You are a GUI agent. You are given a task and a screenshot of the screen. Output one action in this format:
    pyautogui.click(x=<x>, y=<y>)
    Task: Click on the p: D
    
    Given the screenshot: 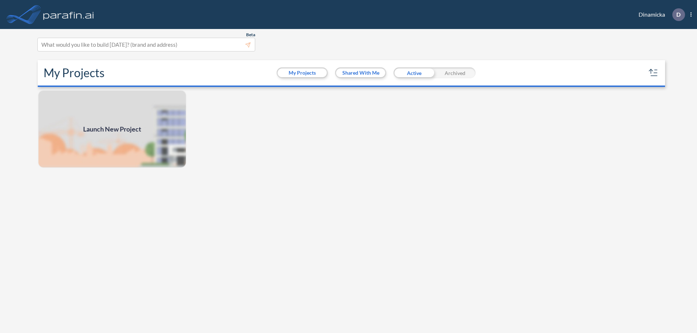 What is the action you would take?
    pyautogui.click(x=678, y=15)
    